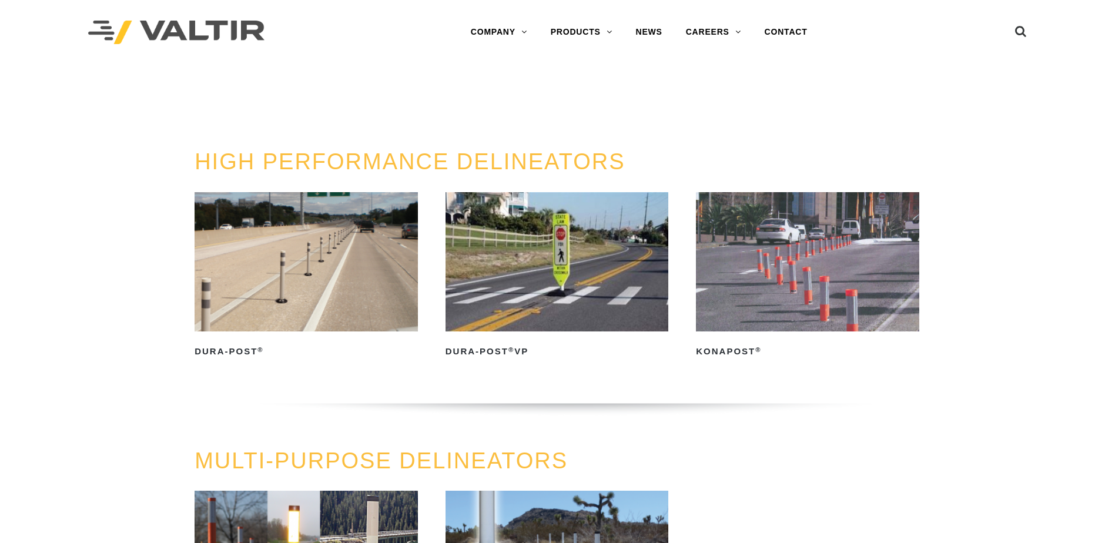 This screenshot has height=543, width=1115. Describe the element at coordinates (176, 32) in the screenshot. I see `img: Valtir` at that location.